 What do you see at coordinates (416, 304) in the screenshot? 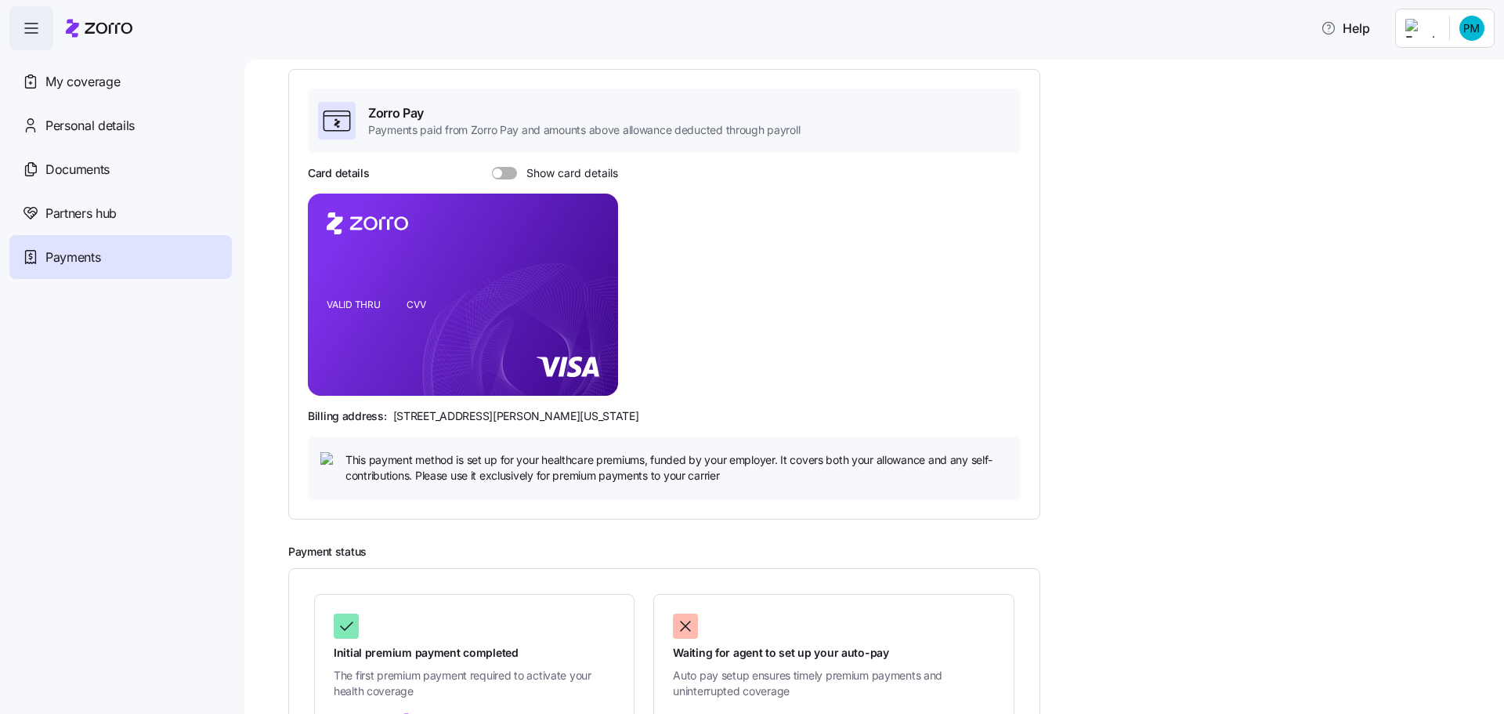
I see `tspan: CVV` at bounding box center [416, 304].